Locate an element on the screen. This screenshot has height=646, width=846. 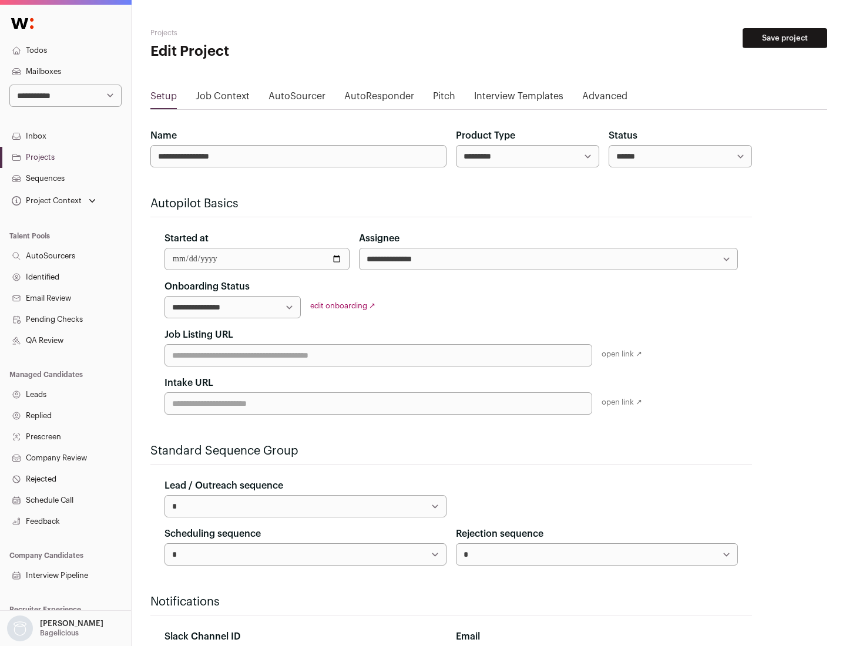
button: Save project is located at coordinates (785, 38).